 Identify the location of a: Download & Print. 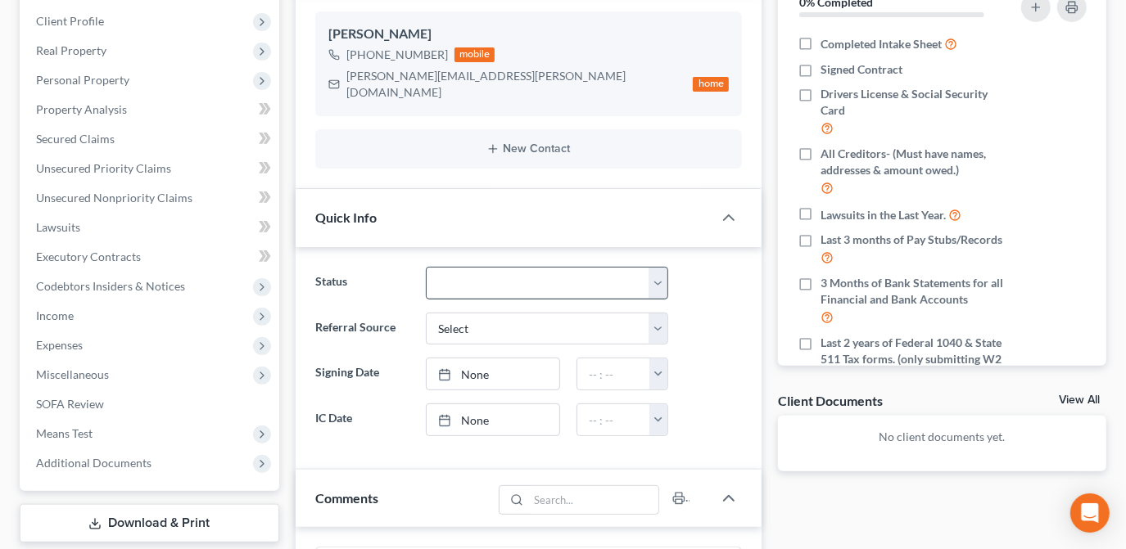
(149, 523).